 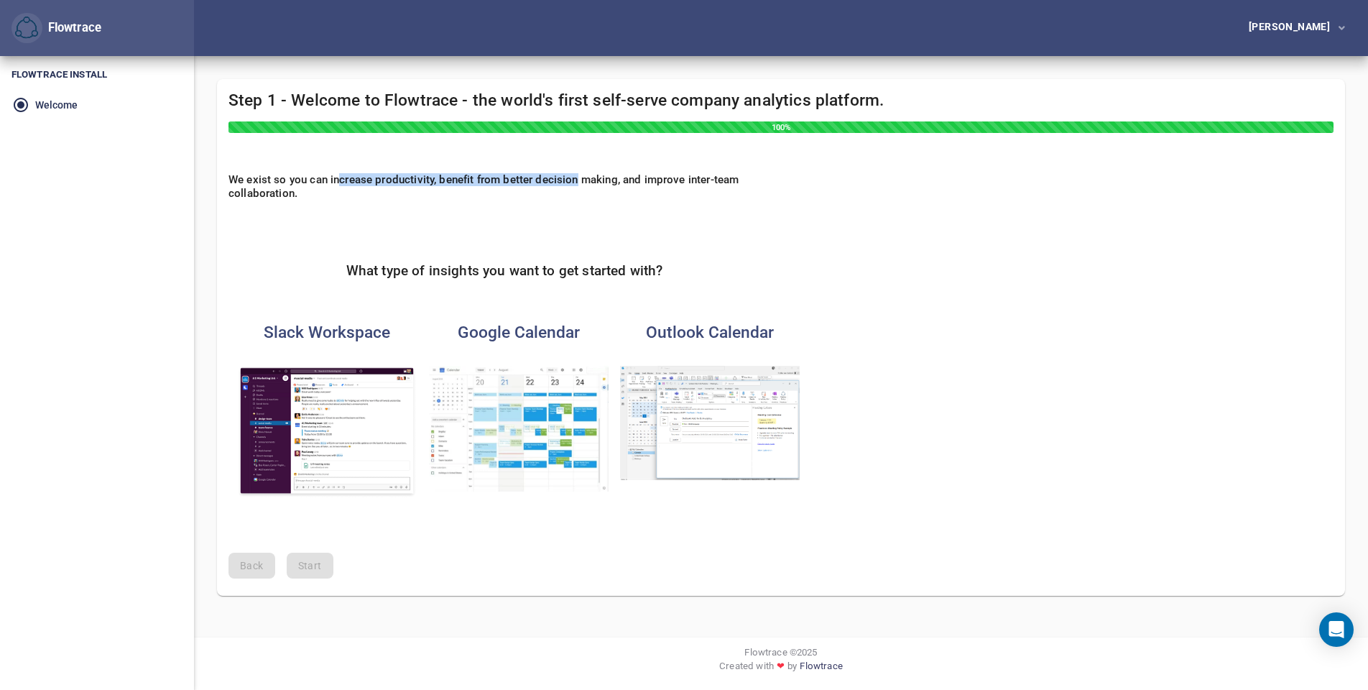 I want to click on img: Google Calendar analytics, so click(x=519, y=428).